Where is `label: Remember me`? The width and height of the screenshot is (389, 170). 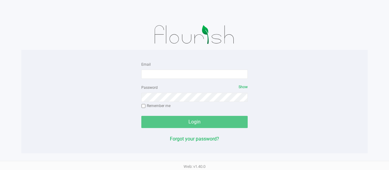 label: Remember me is located at coordinates (156, 106).